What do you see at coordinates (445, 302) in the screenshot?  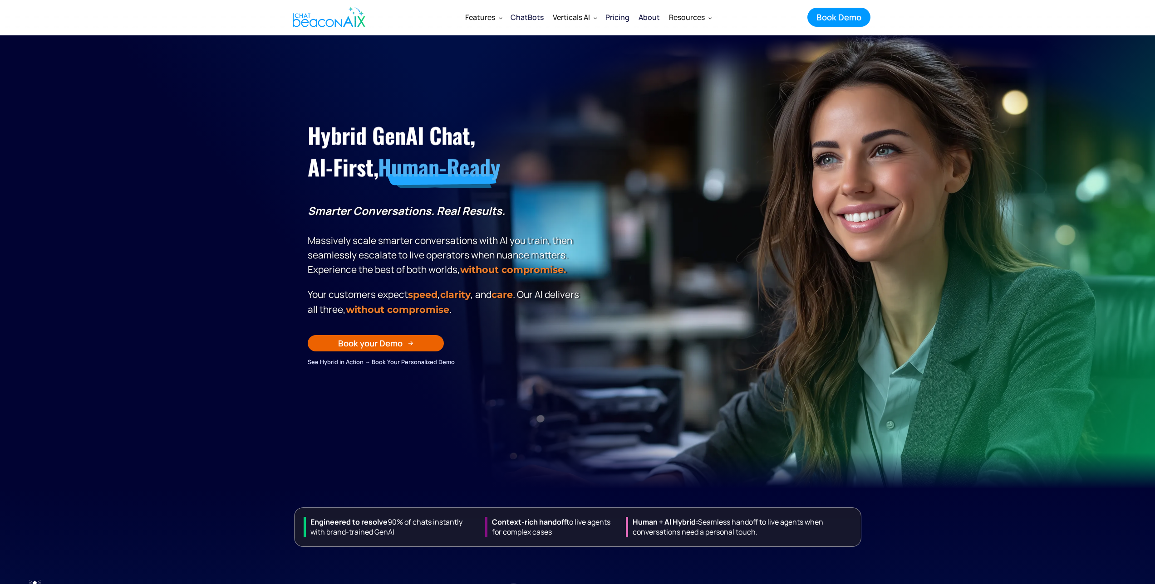 I see `p: Your customers expect , , and . Our Al delivers all three, .` at bounding box center [445, 302].